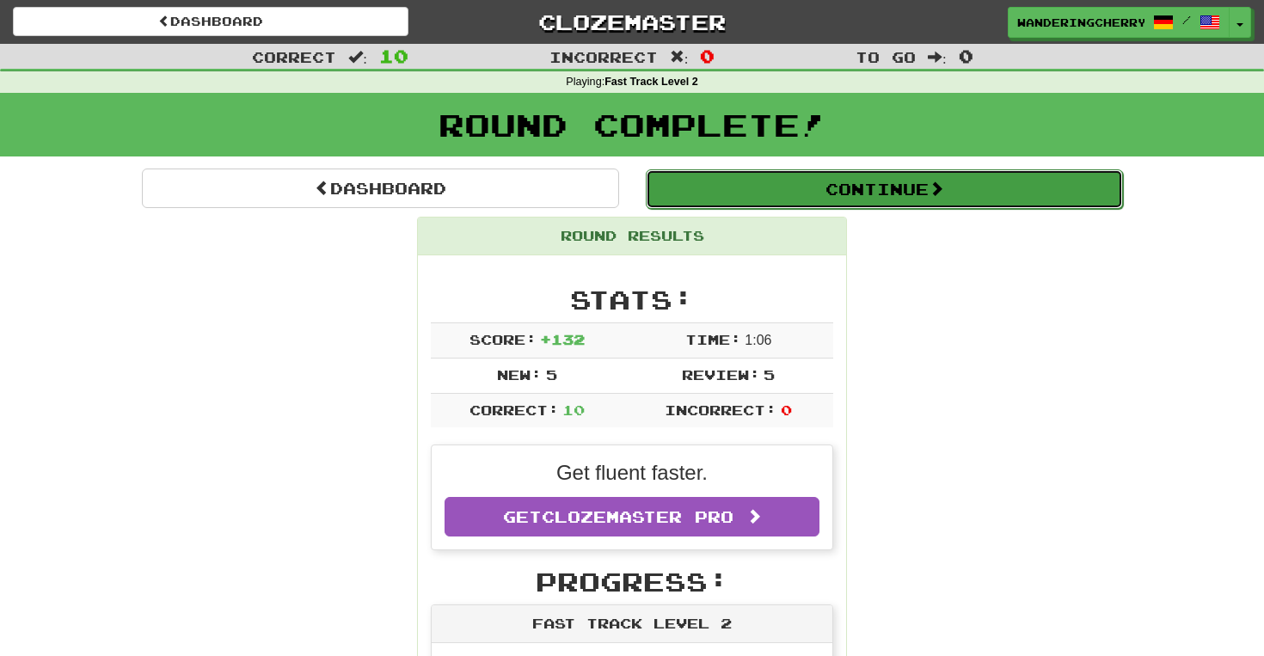 The width and height of the screenshot is (1264, 656). Describe the element at coordinates (886, 57) in the screenshot. I see `span: To go` at that location.